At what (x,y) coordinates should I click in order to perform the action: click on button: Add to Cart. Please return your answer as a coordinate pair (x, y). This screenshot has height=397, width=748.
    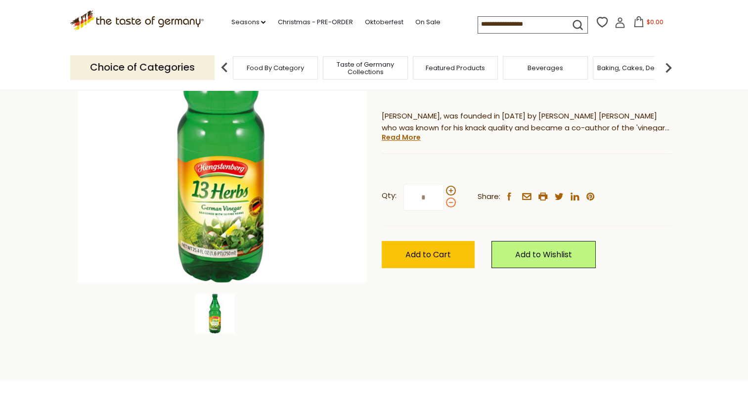
    Looking at the image, I should click on (428, 254).